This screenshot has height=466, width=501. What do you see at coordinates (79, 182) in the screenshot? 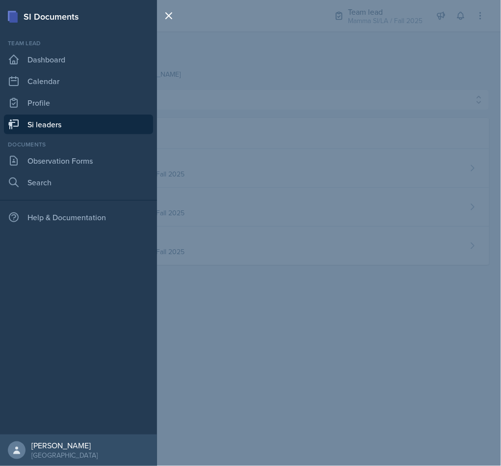
I see `a: Search` at bounding box center [79, 182].